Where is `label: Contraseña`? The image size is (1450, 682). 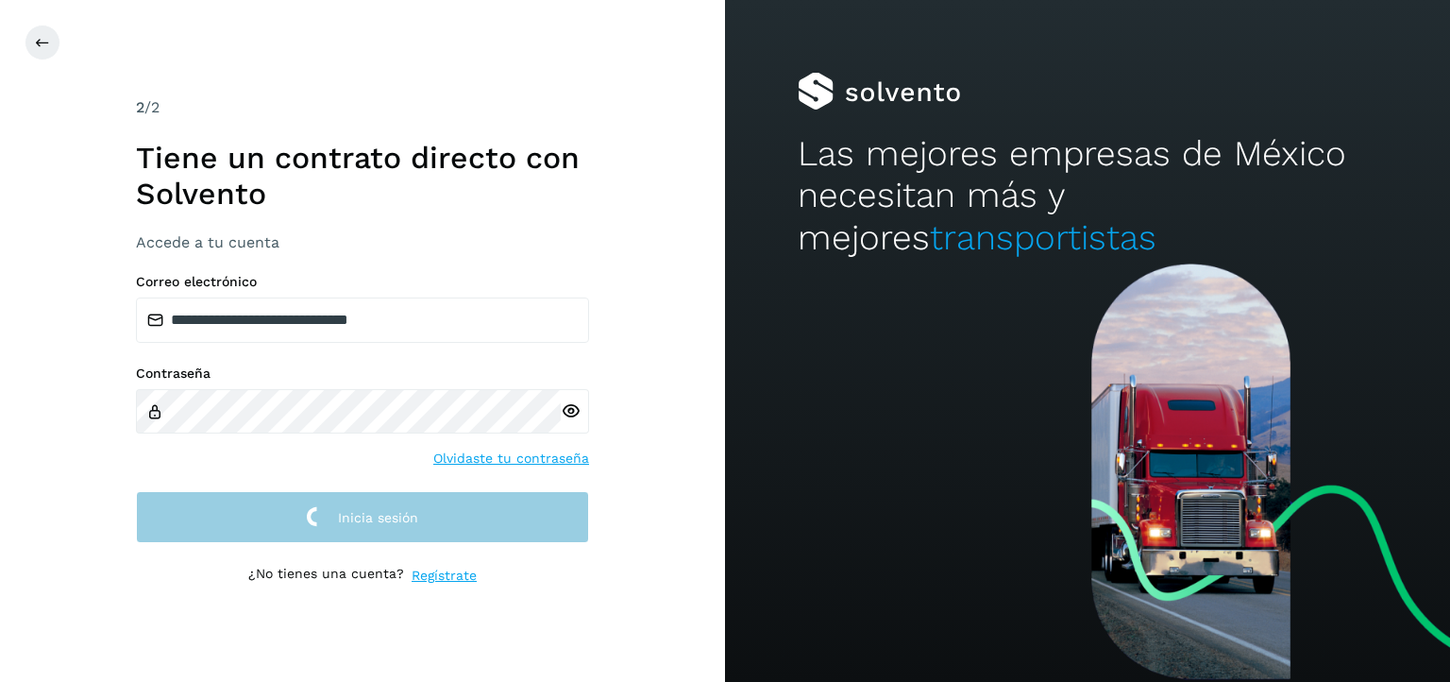 label: Contraseña is located at coordinates (363, 373).